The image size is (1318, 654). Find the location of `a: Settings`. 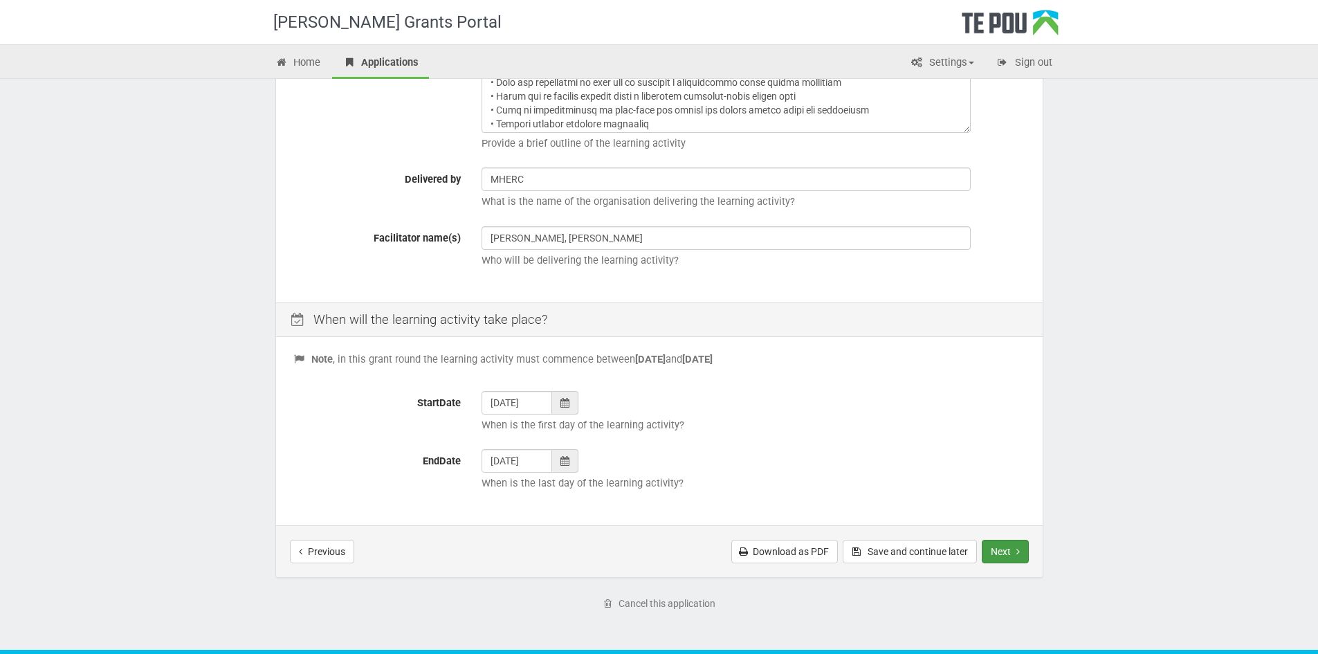

a: Settings is located at coordinates (942, 64).